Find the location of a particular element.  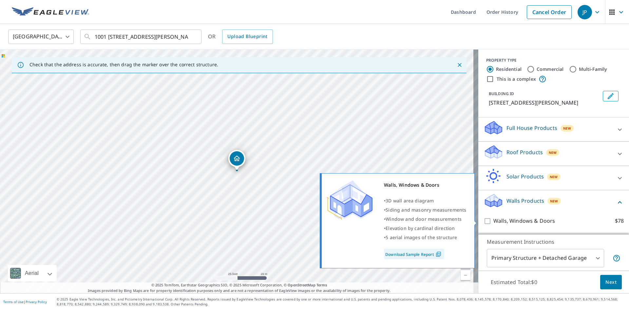

span: 3D wall area diagram is located at coordinates (410, 200).